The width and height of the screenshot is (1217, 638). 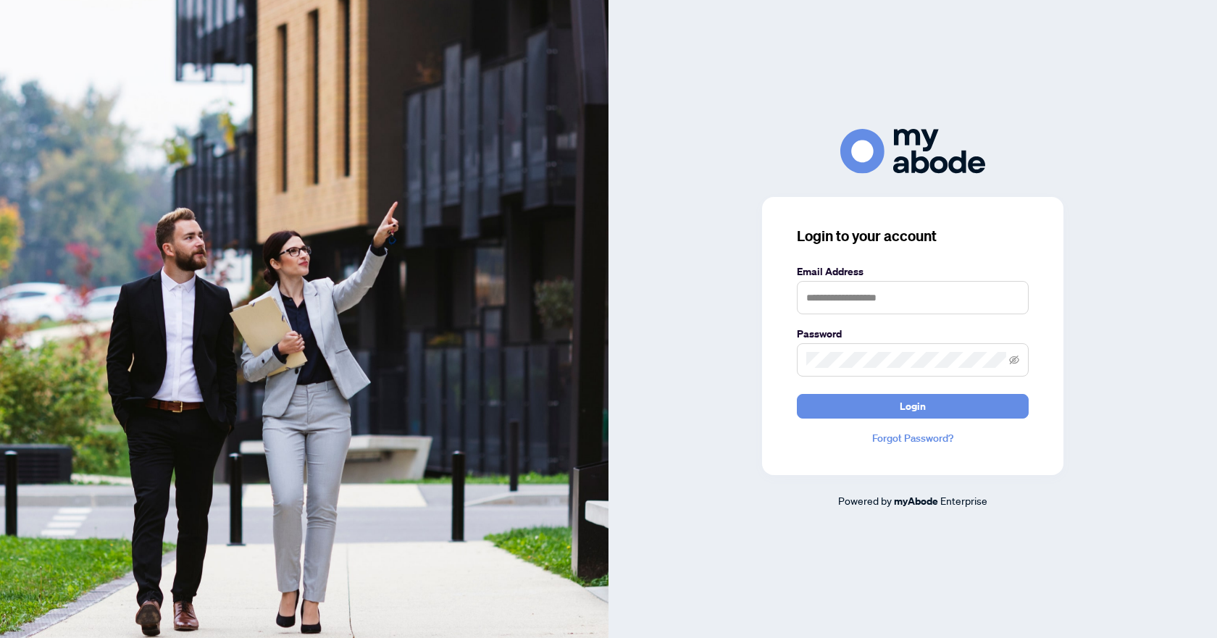 What do you see at coordinates (912, 334) in the screenshot?
I see `label: Password` at bounding box center [912, 334].